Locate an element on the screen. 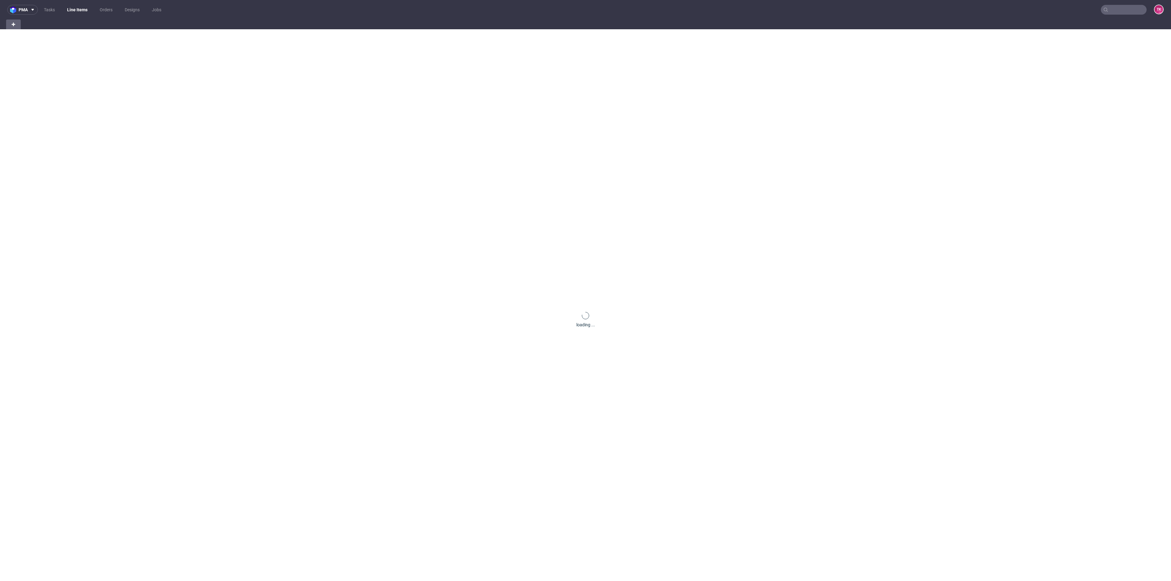  a: Orders is located at coordinates (106, 10).